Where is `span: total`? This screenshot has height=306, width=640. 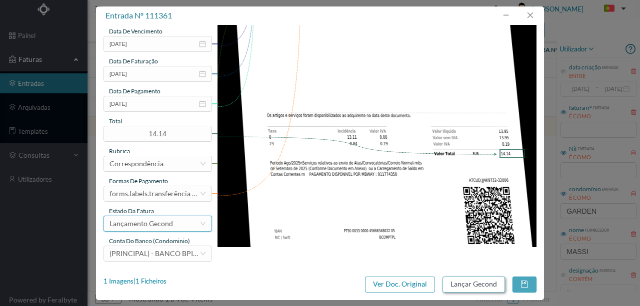
span: total is located at coordinates (115, 121).